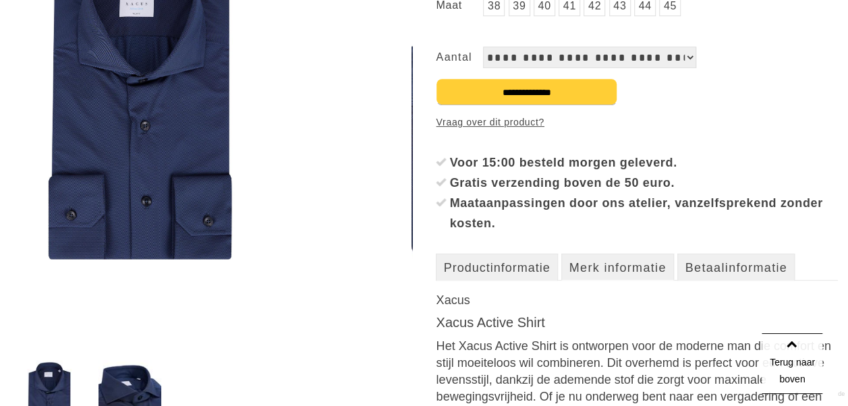 The image size is (848, 406). What do you see at coordinates (459, 57) in the screenshot?
I see `label: Aantal` at bounding box center [459, 57].